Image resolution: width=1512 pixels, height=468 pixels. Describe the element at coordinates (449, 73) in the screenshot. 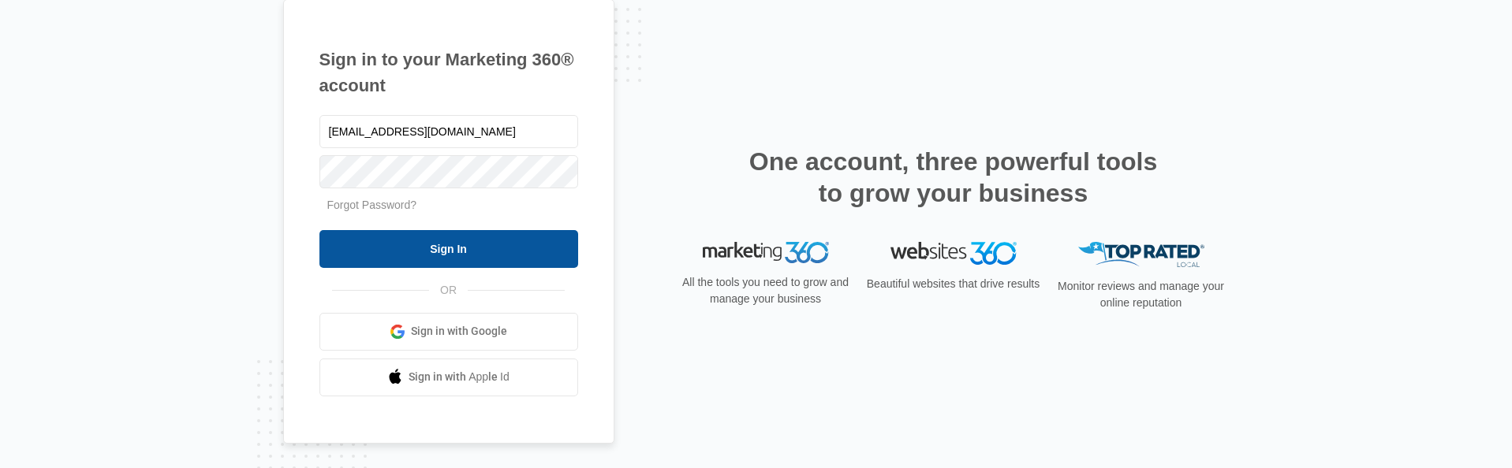

I see `h1: Sign in to your Marketing 360® account` at that location.